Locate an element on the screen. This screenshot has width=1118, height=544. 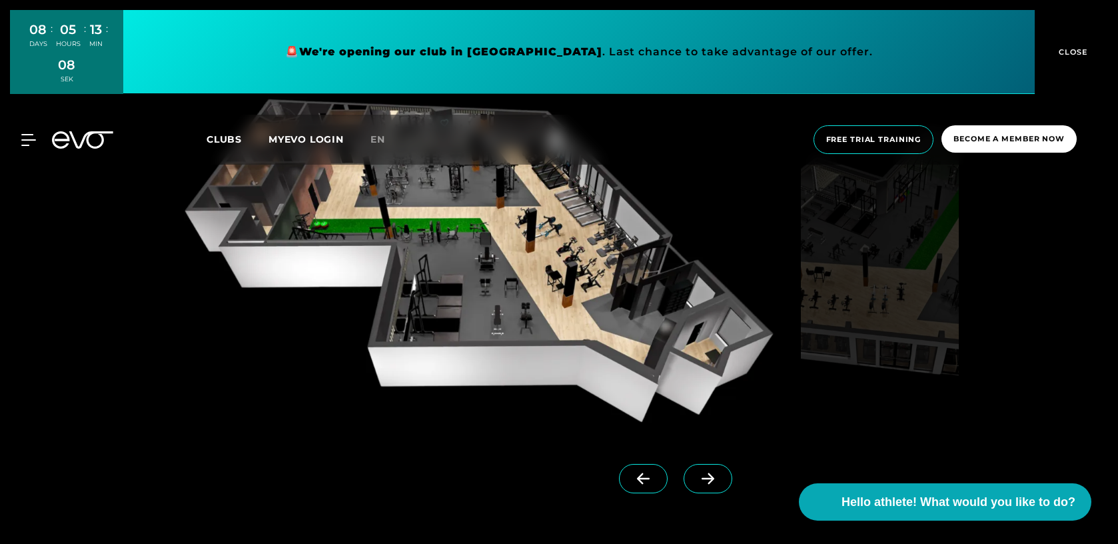
a: en is located at coordinates (386, 139).